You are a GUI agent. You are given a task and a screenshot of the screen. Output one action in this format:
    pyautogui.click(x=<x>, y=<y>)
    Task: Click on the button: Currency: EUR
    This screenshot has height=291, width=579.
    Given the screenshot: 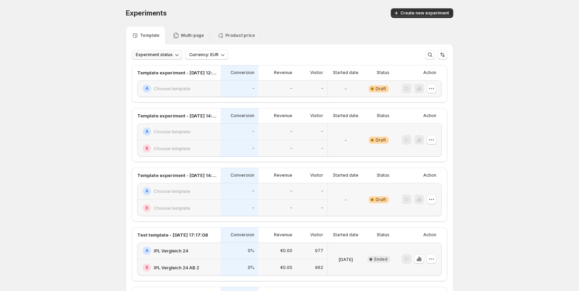 What is the action you would take?
    pyautogui.click(x=206, y=55)
    